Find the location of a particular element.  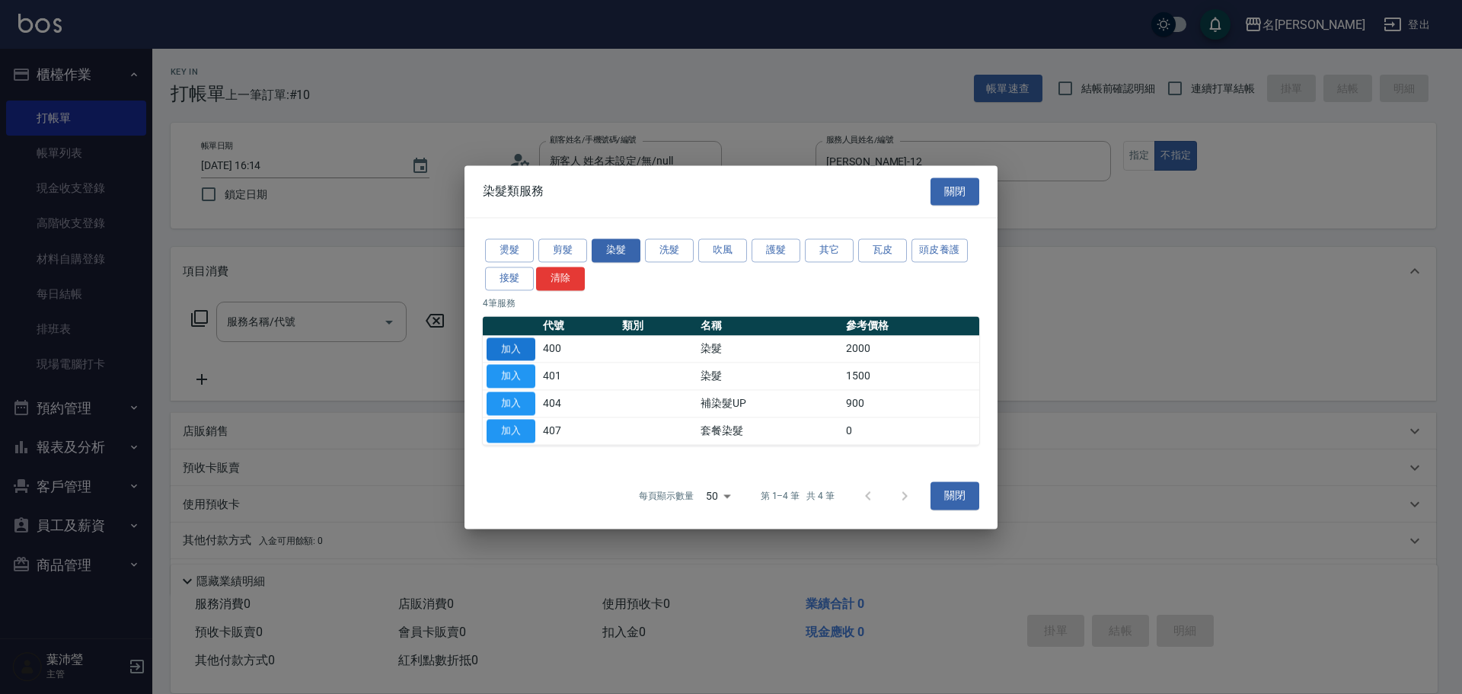

p: 第 1–4 筆 共 4 筆 is located at coordinates (797, 496).